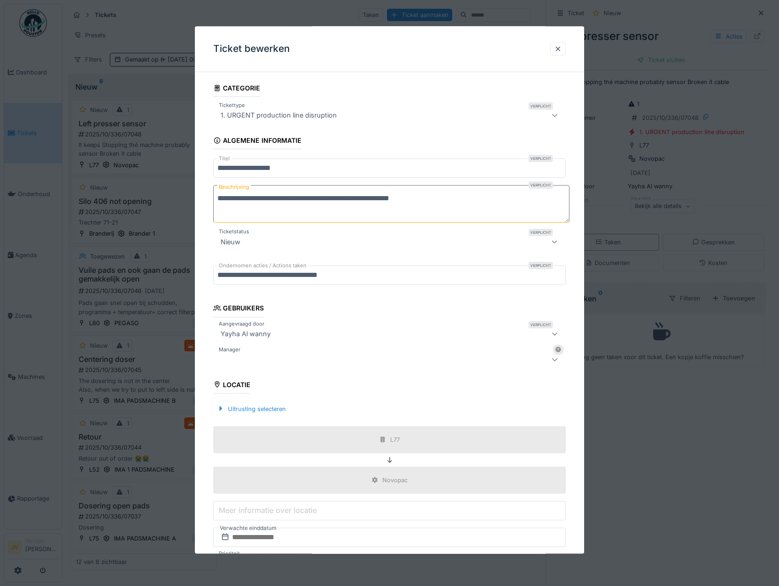  What do you see at coordinates (257, 142) in the screenshot?
I see `div: Algemene informatie` at bounding box center [257, 142].